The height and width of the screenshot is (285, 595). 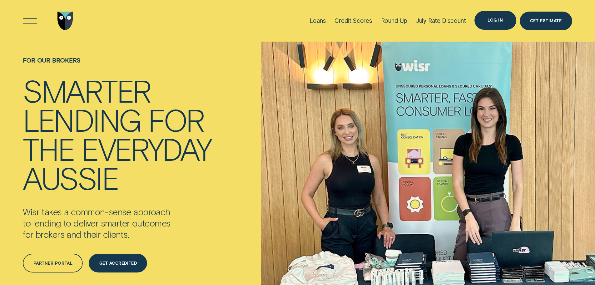 I want to click on p: Wisr takes a common-sense approach to lending to deliver smarter outcomes for brokers and their c..., so click(x=113, y=223).